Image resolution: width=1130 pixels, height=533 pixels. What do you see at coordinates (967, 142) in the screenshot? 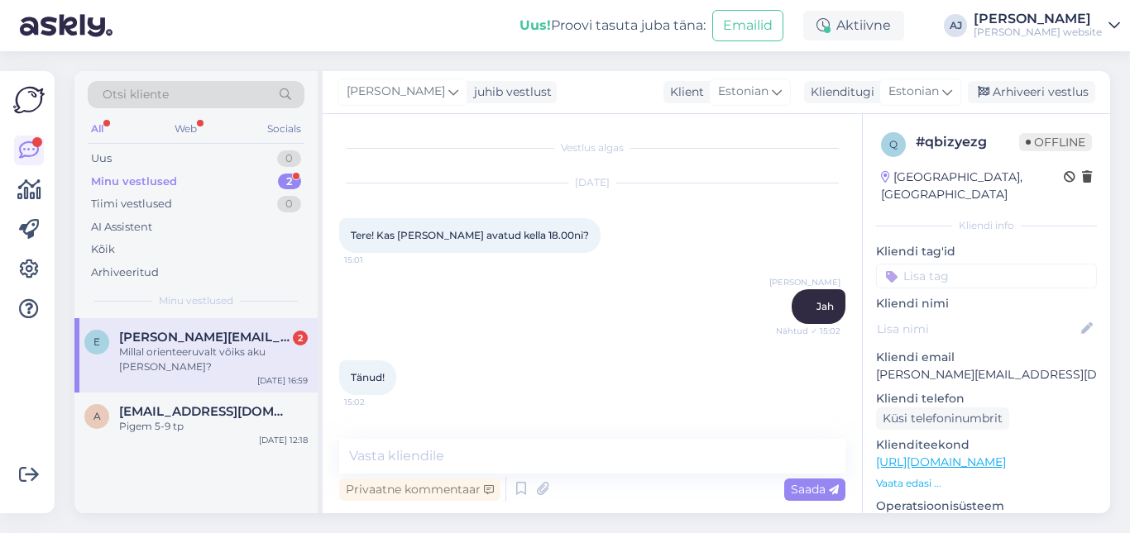
I see `div: # qbizyezg` at bounding box center [967, 142].